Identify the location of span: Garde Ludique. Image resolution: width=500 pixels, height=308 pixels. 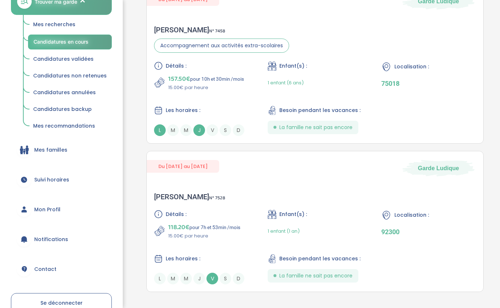
(438, 168).